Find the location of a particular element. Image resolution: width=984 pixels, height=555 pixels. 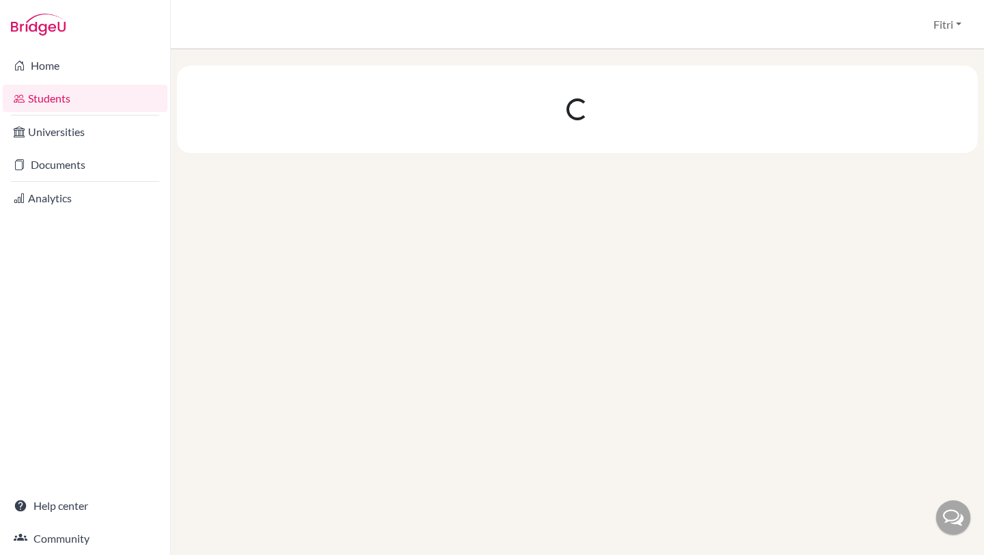

a: Home is located at coordinates (85, 66).